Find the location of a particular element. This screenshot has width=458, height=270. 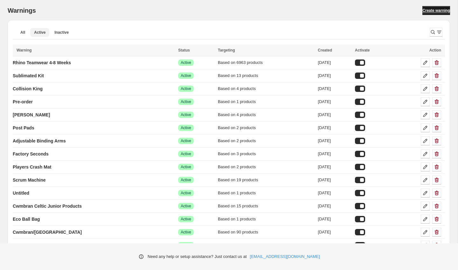

button: Search and filter results is located at coordinates (436, 32).